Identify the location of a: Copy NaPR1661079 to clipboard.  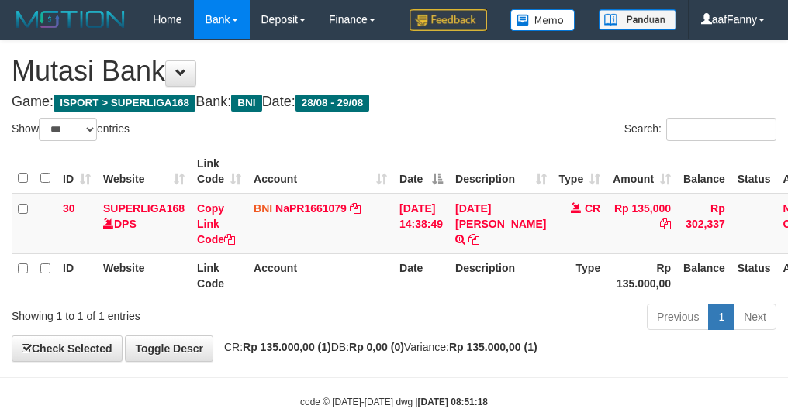
(355, 209).